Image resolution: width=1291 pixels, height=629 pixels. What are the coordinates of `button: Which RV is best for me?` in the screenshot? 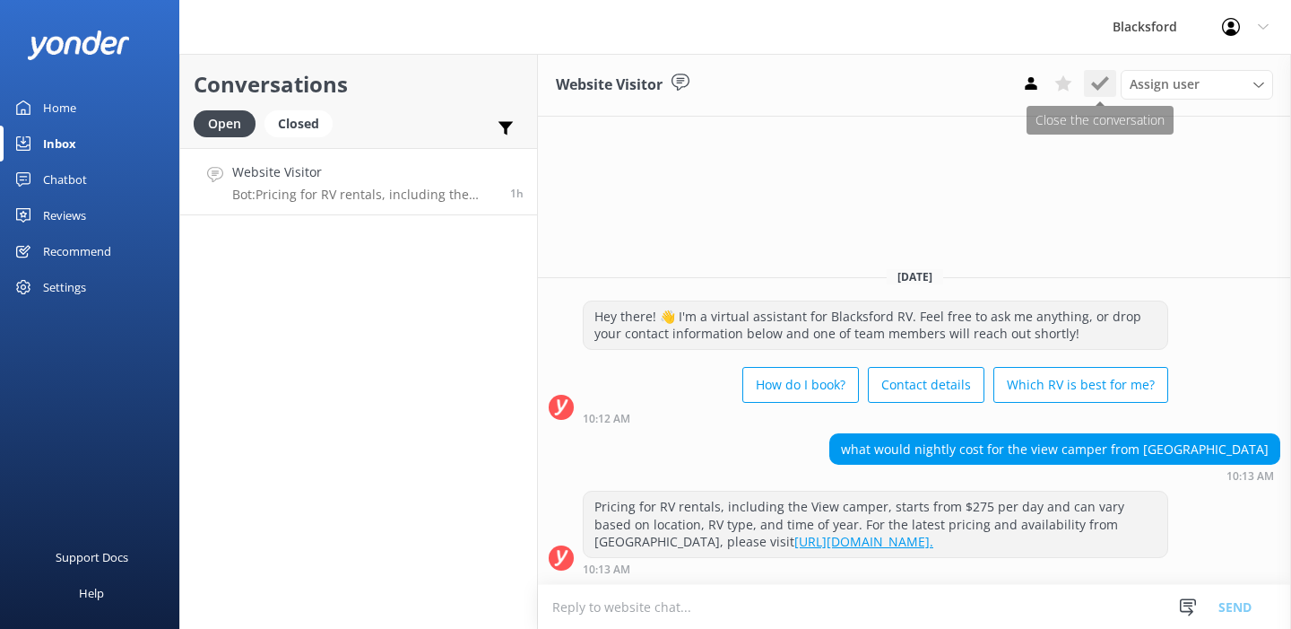 It's located at (1080, 385).